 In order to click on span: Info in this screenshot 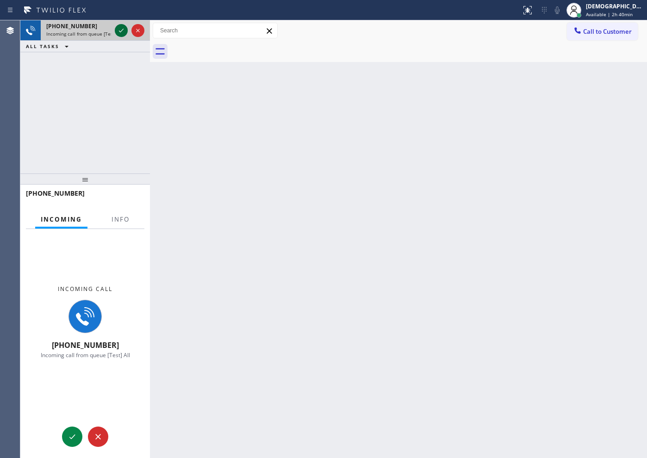, I will do `click(120, 219)`.